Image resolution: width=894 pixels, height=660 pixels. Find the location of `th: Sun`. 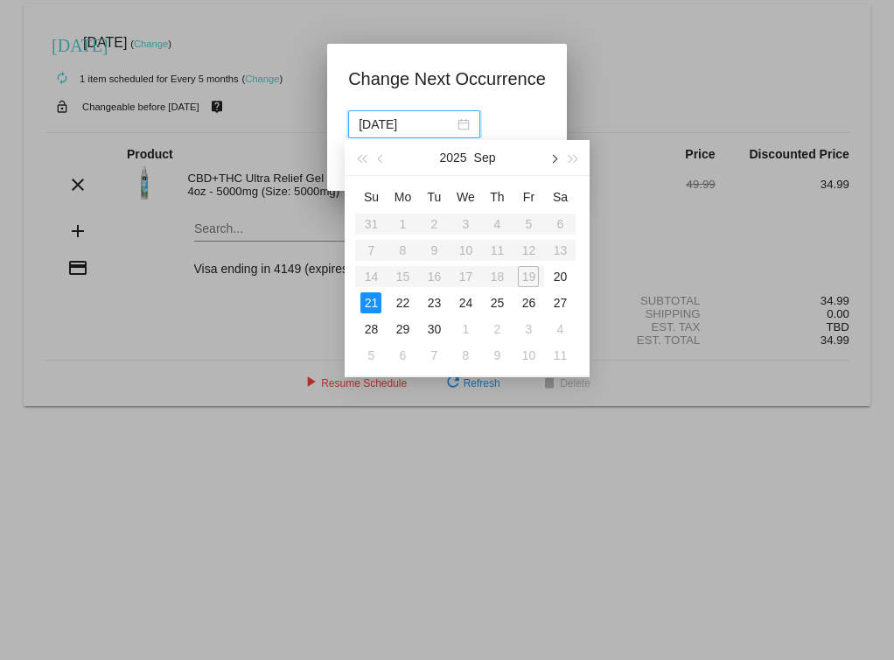

th: Sun is located at coordinates (371, 197).